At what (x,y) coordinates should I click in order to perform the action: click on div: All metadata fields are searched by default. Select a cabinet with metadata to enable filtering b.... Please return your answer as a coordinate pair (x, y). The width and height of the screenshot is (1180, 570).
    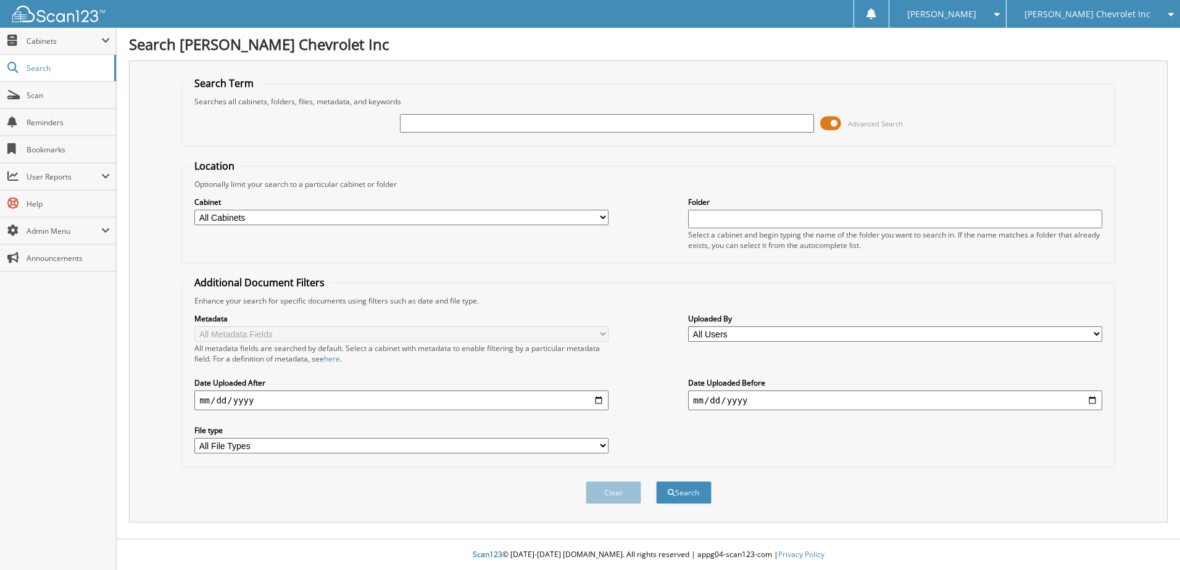
    Looking at the image, I should click on (401, 354).